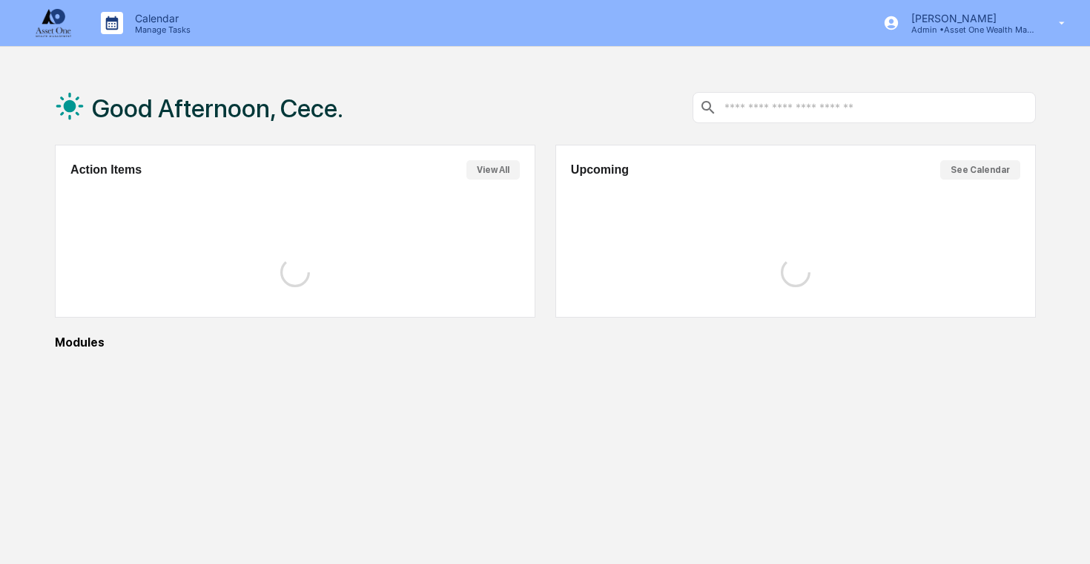 Image resolution: width=1090 pixels, height=564 pixels. I want to click on h2: Upcoming, so click(600, 170).